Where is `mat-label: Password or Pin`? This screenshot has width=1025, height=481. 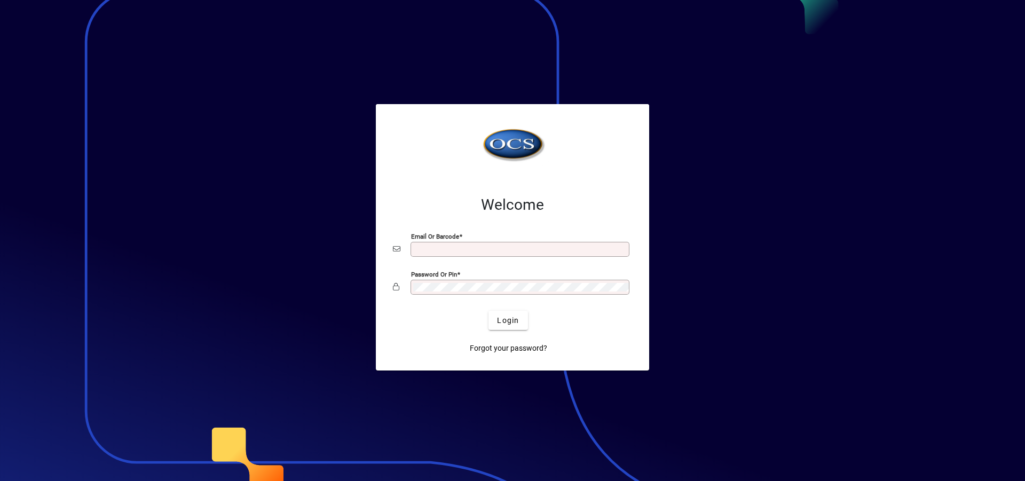 mat-label: Password or Pin is located at coordinates (434, 274).